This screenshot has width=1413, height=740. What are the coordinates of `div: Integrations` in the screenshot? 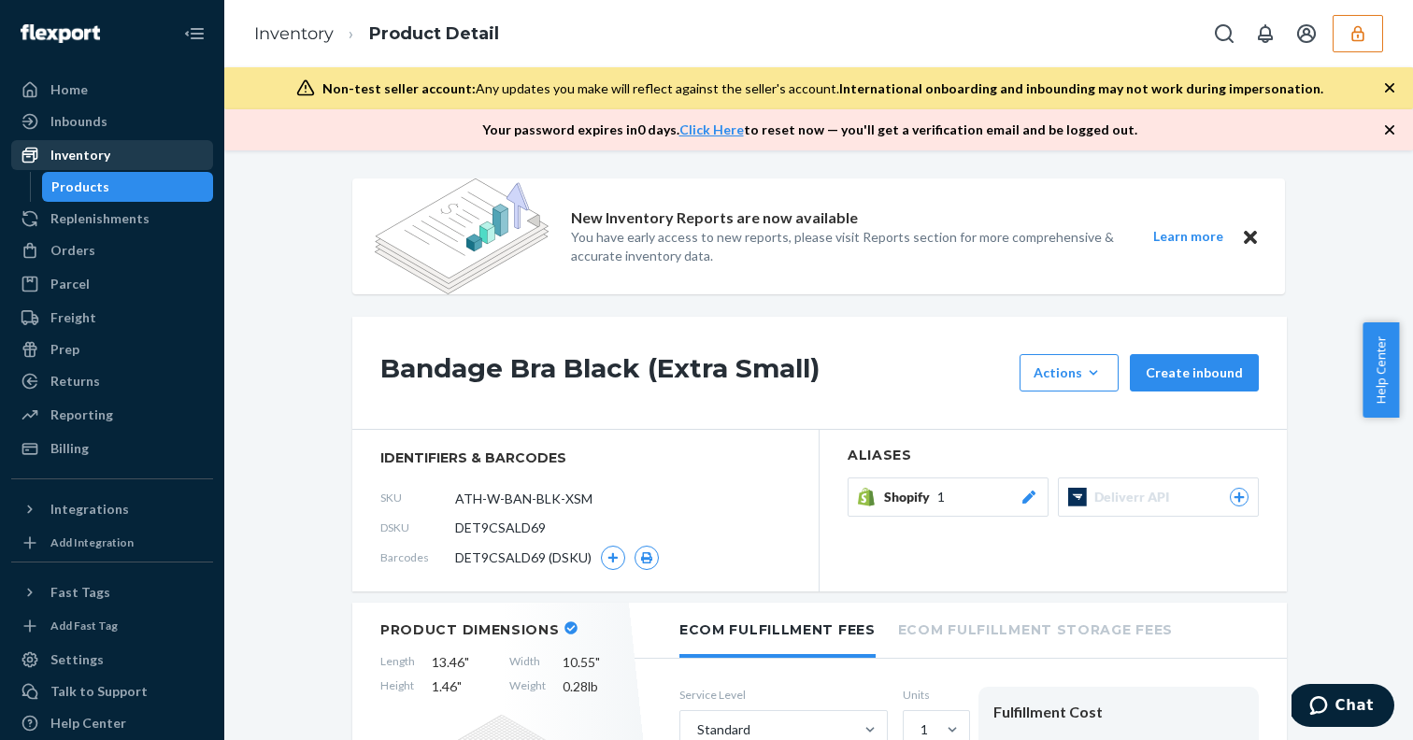 It's located at (90, 509).